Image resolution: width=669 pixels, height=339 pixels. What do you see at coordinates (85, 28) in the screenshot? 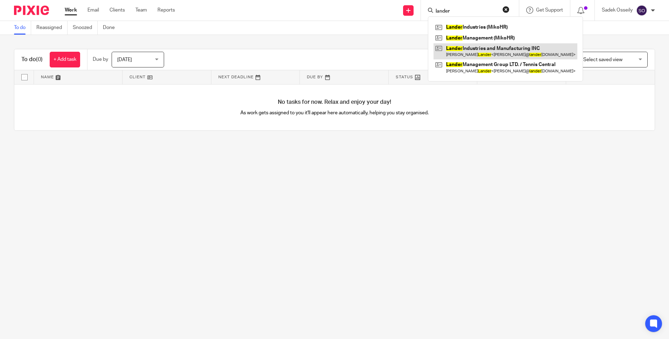
I see `a: Snoozed` at bounding box center [85, 28].